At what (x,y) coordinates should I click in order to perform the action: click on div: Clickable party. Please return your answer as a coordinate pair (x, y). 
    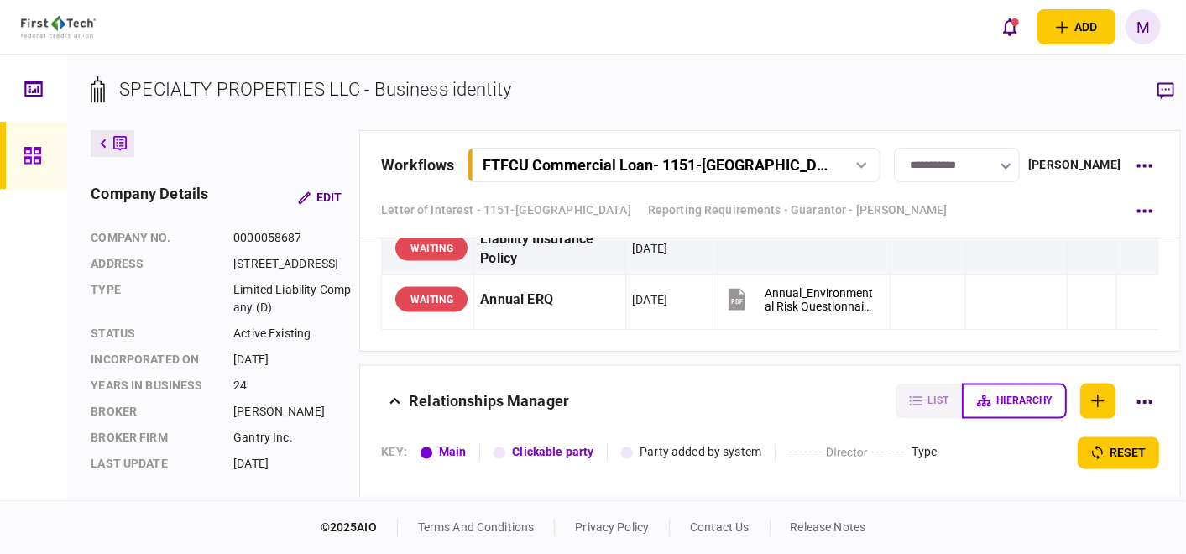
    Looking at the image, I should click on (552, 452).